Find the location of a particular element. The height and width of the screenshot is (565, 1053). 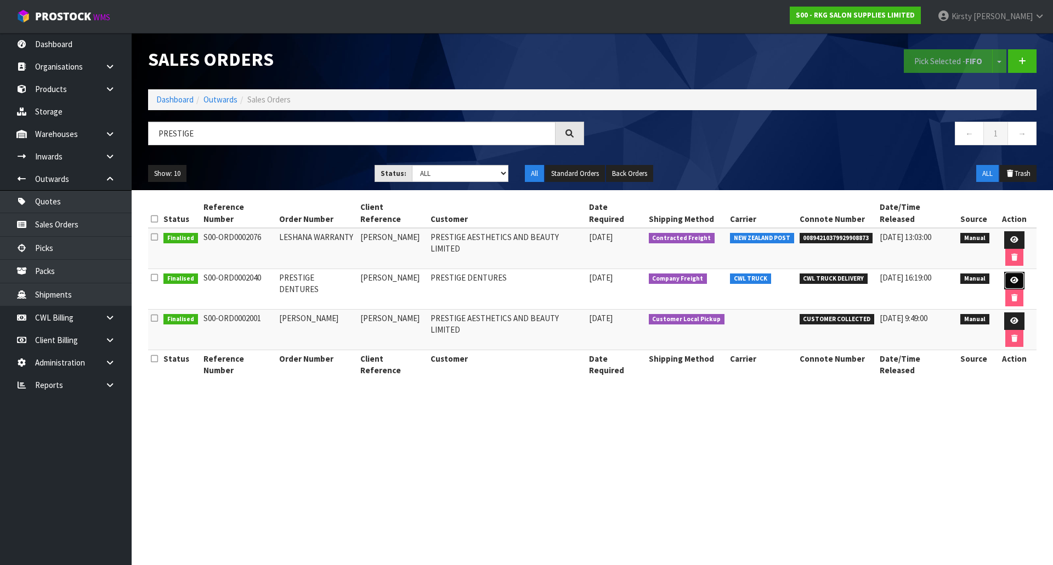

span: Contracted Freight is located at coordinates (681, 238).